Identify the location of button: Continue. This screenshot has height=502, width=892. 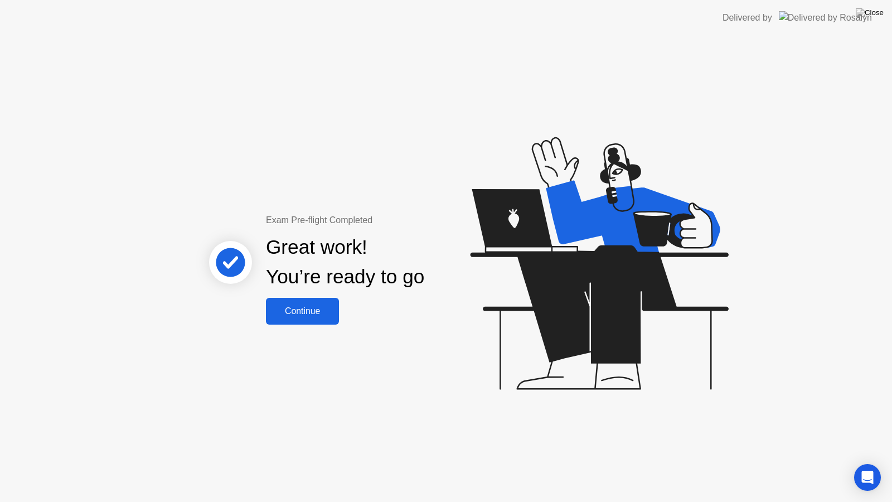
(302, 311).